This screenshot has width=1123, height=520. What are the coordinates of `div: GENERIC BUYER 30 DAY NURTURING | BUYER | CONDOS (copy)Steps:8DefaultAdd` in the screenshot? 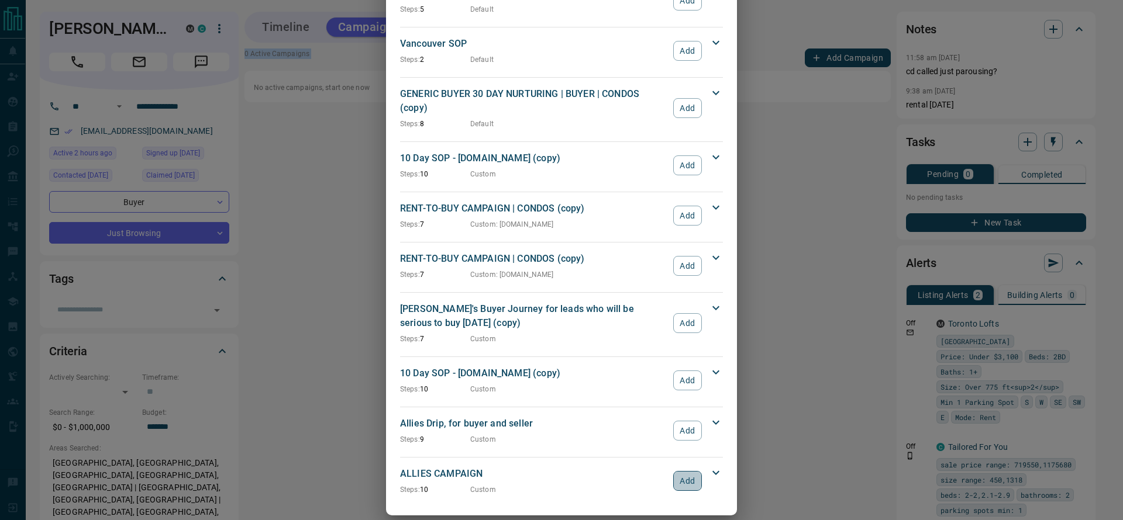 It's located at (561, 108).